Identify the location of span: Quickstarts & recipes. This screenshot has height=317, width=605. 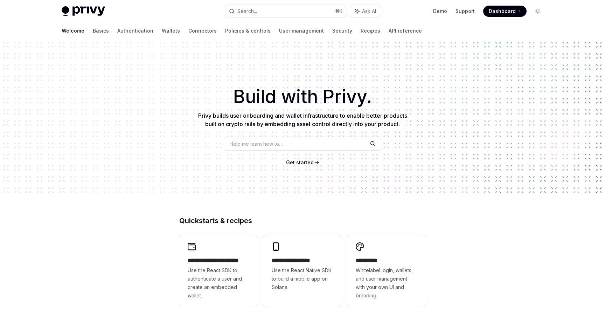
(216, 221).